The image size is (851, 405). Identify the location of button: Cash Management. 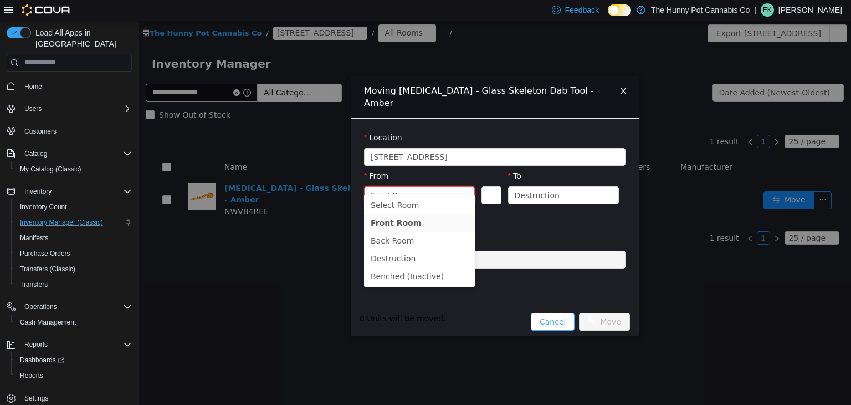
(74, 322).